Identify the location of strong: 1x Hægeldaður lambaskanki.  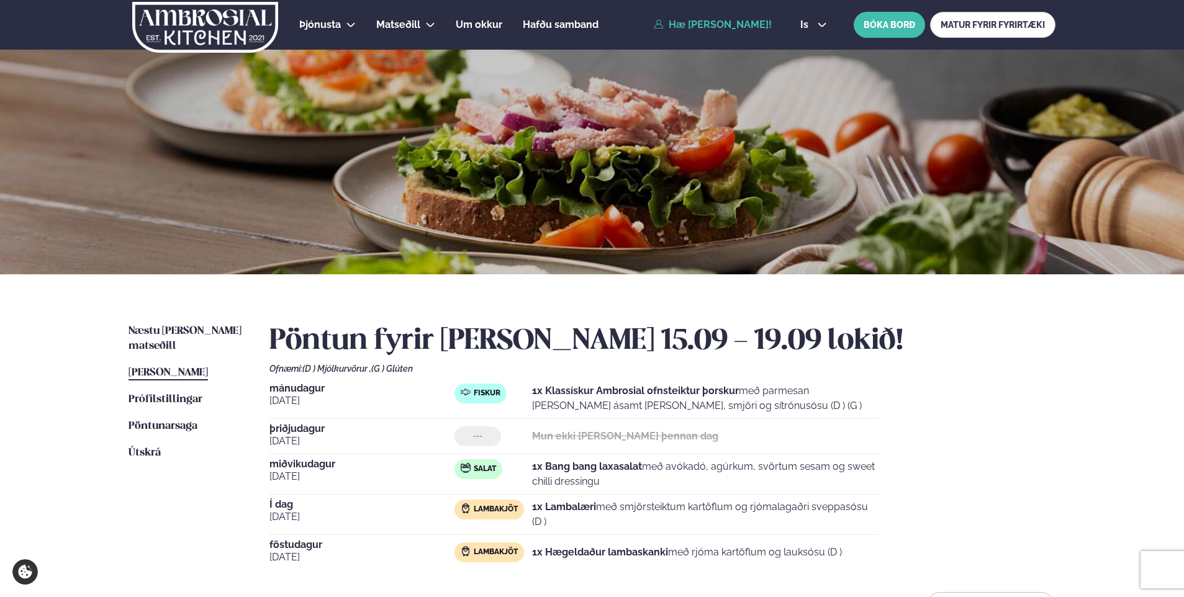
(600, 552).